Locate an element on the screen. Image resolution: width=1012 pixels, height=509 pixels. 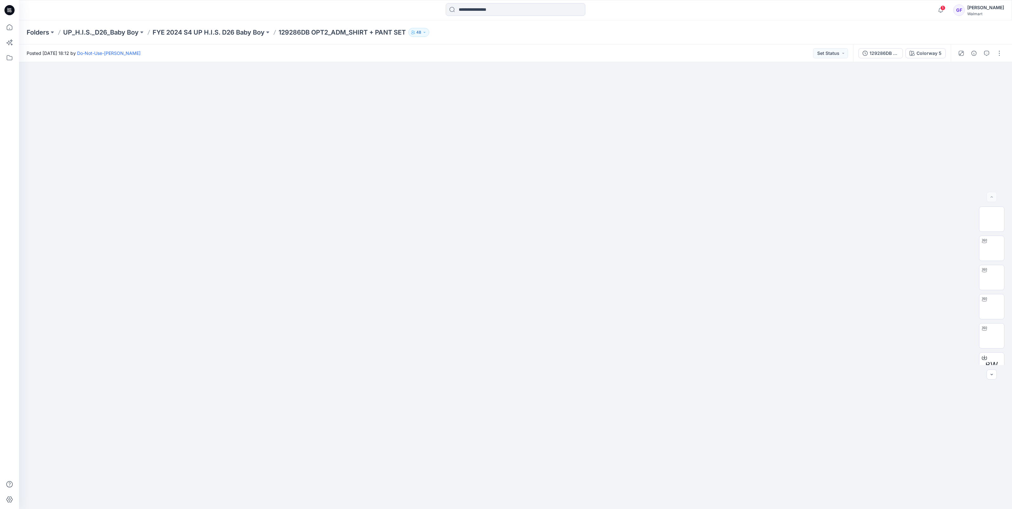
div: Colorway 5 is located at coordinates (929, 53).